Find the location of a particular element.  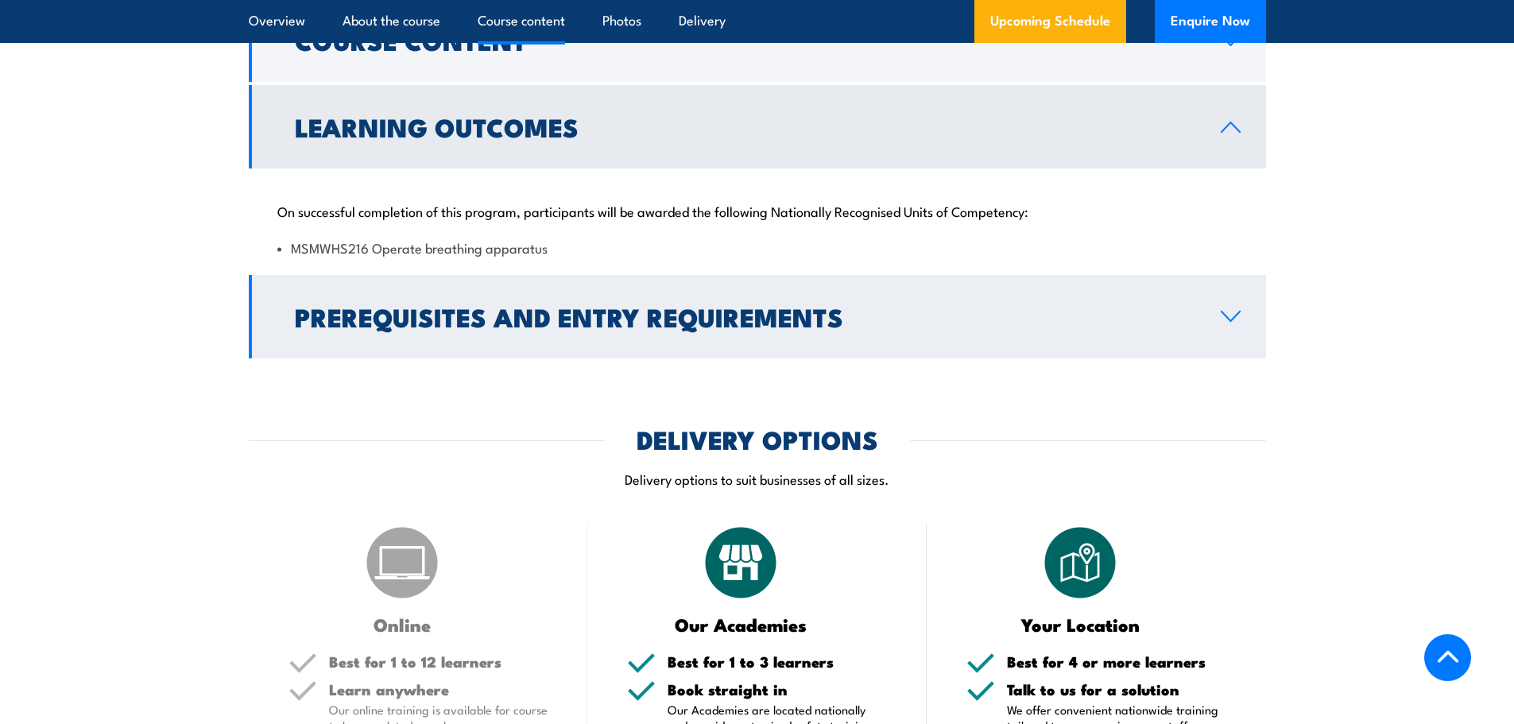

h3: Our Academies is located at coordinates (741, 624).